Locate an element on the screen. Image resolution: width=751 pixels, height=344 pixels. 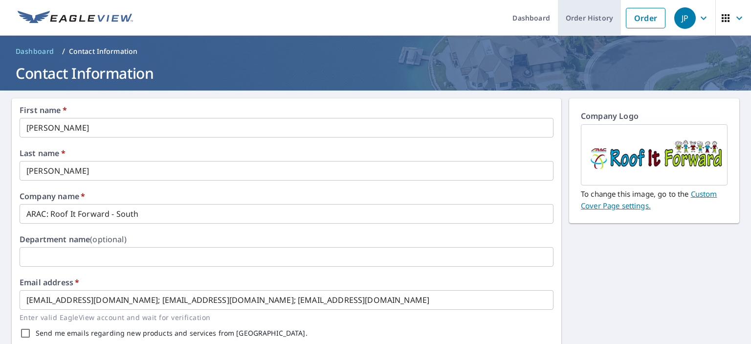
span: Dashboard is located at coordinates (35, 51).